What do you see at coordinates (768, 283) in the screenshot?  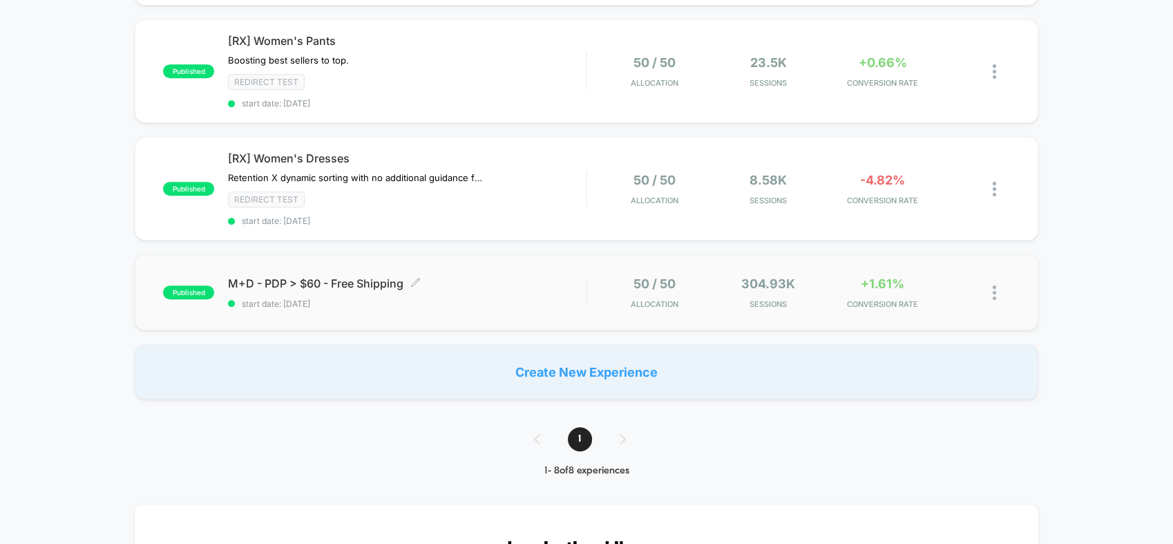 I see `span: 304.93k` at bounding box center [768, 283].